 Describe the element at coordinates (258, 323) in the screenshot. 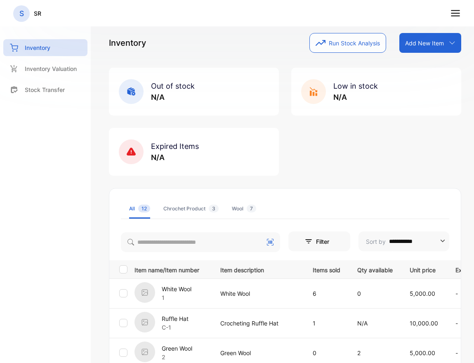

I see `p: Crocheting Ruffle Hat` at that location.